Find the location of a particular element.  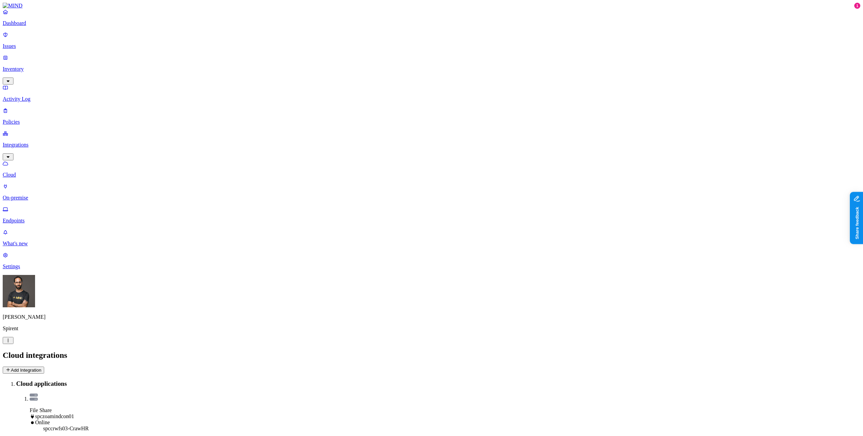

span: spccrwfs03-CrawHR is located at coordinates (66, 428).